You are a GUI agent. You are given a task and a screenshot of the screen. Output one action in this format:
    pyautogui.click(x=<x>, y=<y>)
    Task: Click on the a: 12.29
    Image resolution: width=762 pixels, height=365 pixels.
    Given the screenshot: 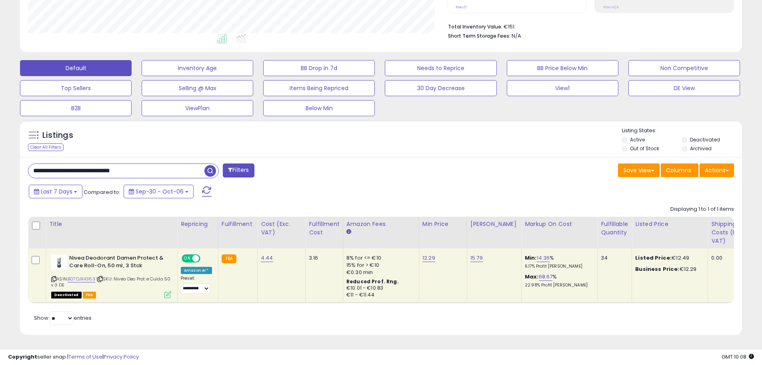 What is the action you would take?
    pyautogui.click(x=429, y=258)
    